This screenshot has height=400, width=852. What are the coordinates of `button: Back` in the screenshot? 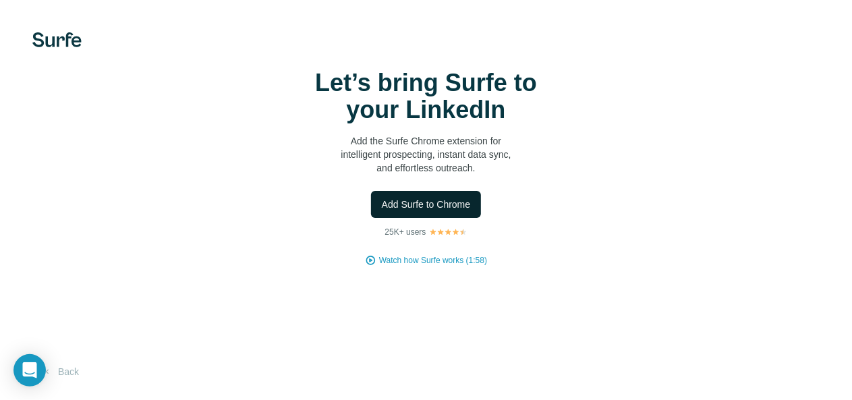 It's located at (60, 372).